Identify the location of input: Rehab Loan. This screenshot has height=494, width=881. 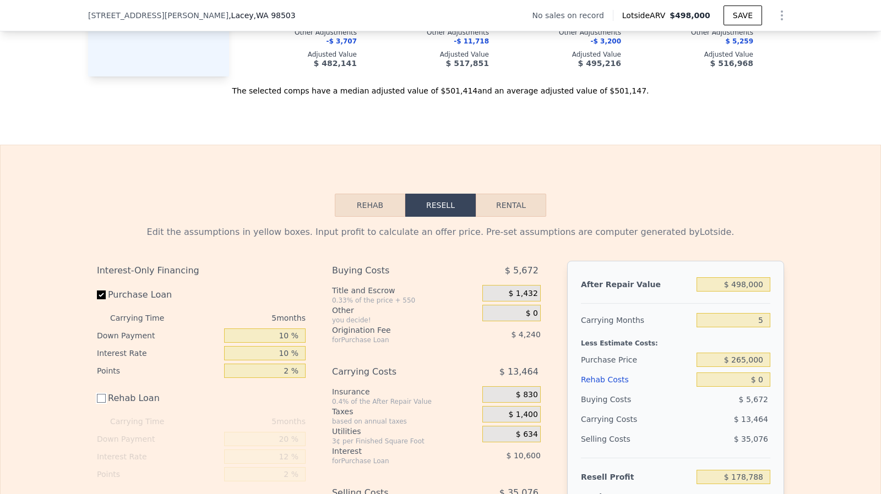
(101, 399).